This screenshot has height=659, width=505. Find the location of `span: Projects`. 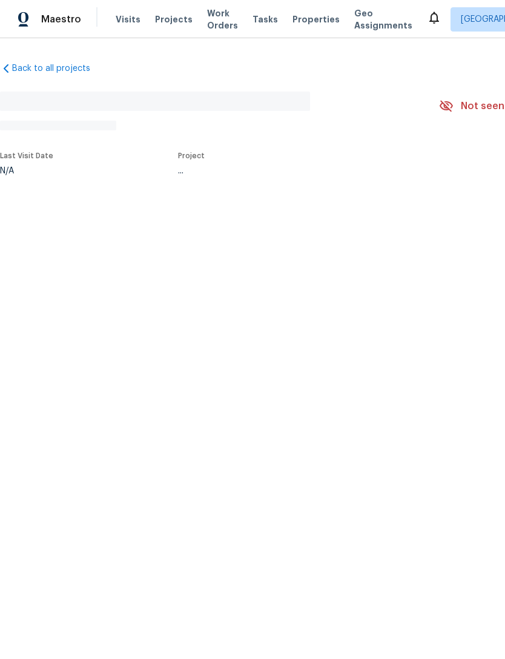

span: Projects is located at coordinates (174, 19).